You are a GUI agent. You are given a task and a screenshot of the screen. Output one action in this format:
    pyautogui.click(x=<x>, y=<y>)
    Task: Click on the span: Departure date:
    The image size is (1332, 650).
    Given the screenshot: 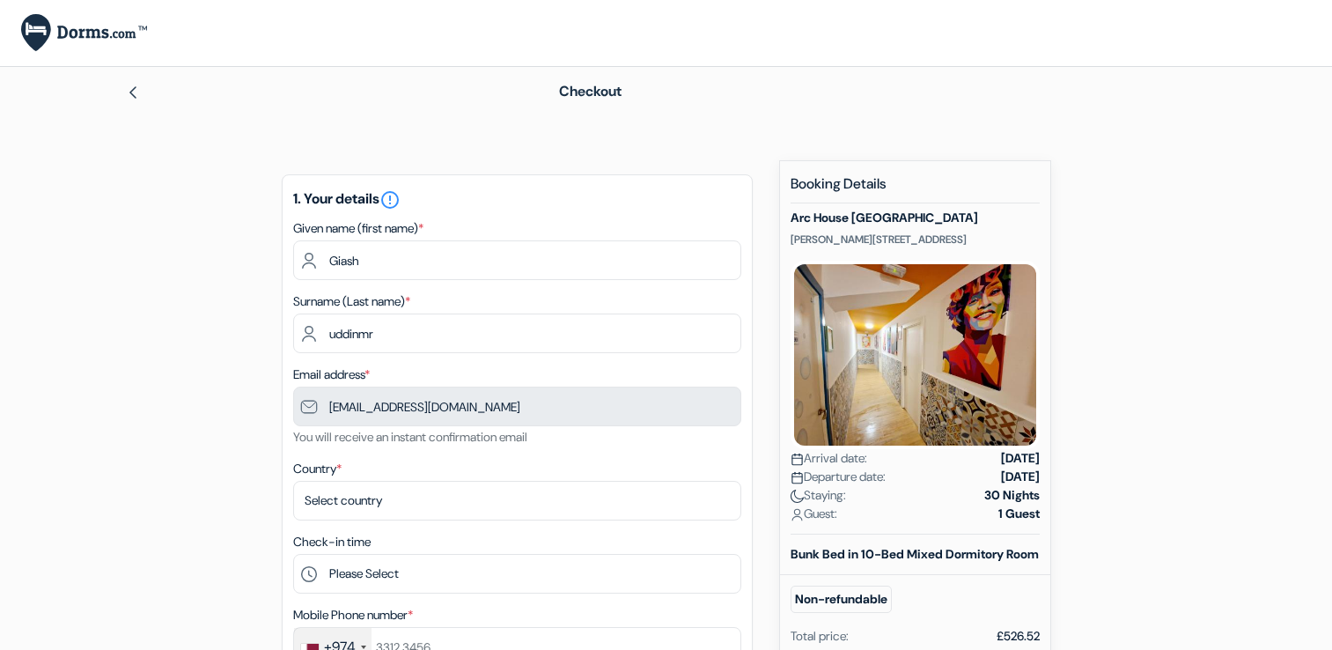 What is the action you would take?
    pyautogui.click(x=838, y=476)
    